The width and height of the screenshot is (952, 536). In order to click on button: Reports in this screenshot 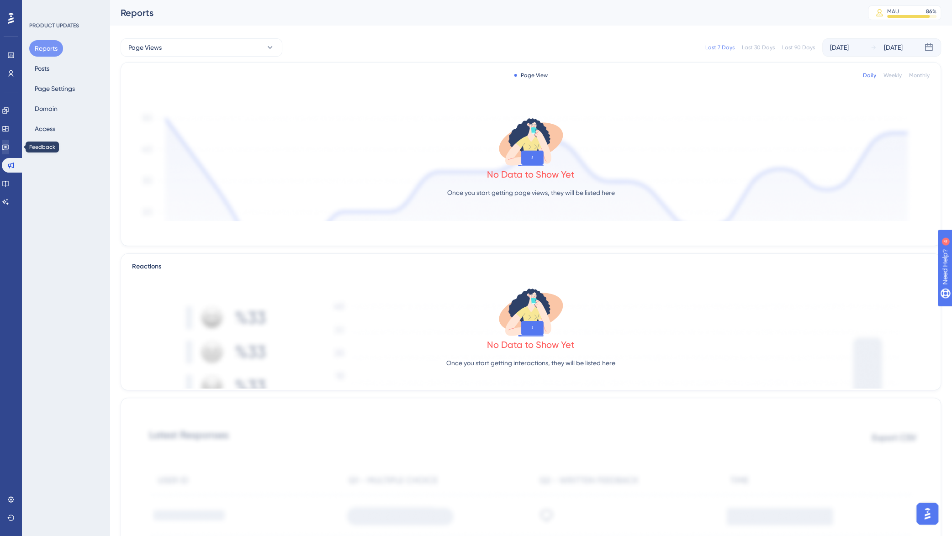, I will do `click(46, 48)`.